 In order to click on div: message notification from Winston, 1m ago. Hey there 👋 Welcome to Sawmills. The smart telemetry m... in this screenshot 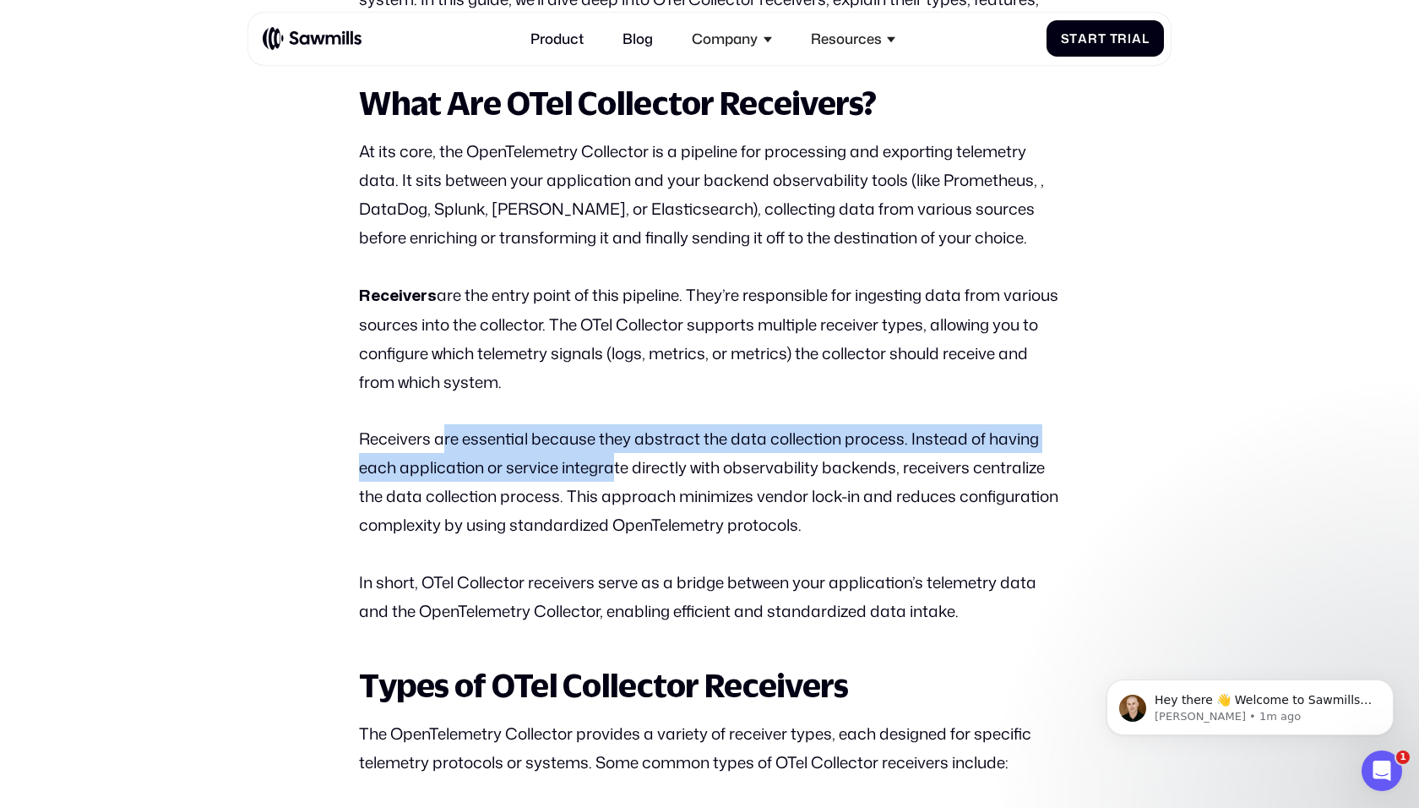, I will do `click(169, 63)`.